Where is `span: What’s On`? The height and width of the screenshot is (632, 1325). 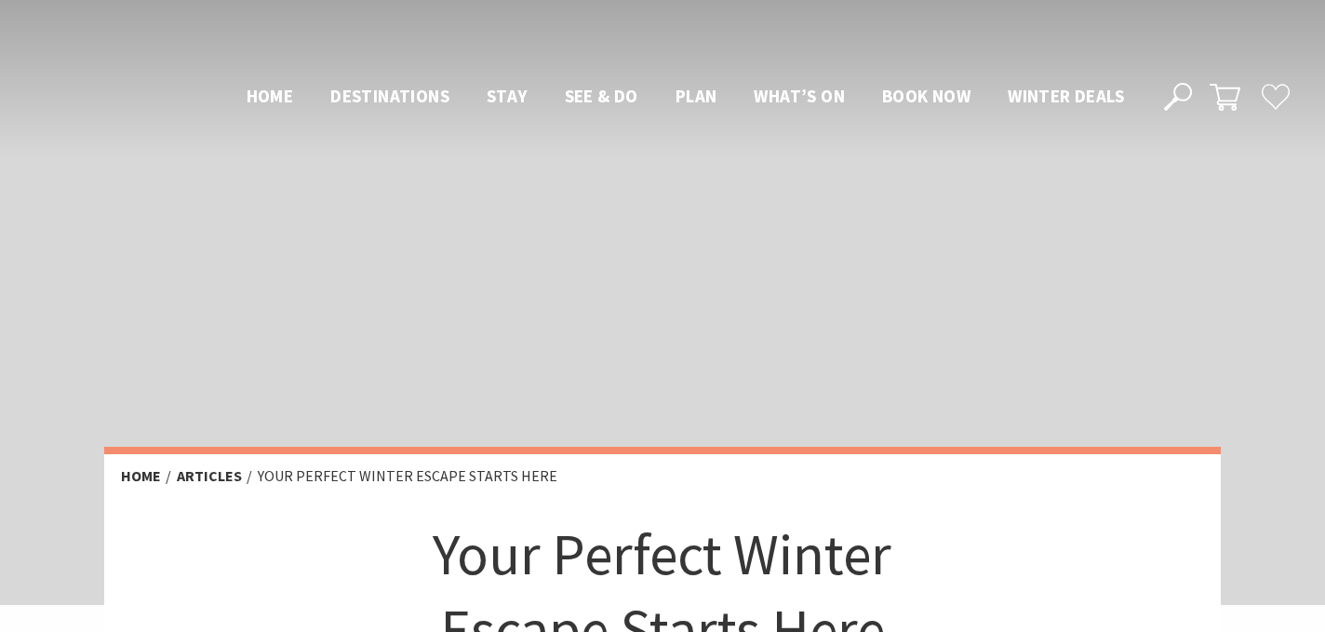
span: What’s On is located at coordinates (799, 96).